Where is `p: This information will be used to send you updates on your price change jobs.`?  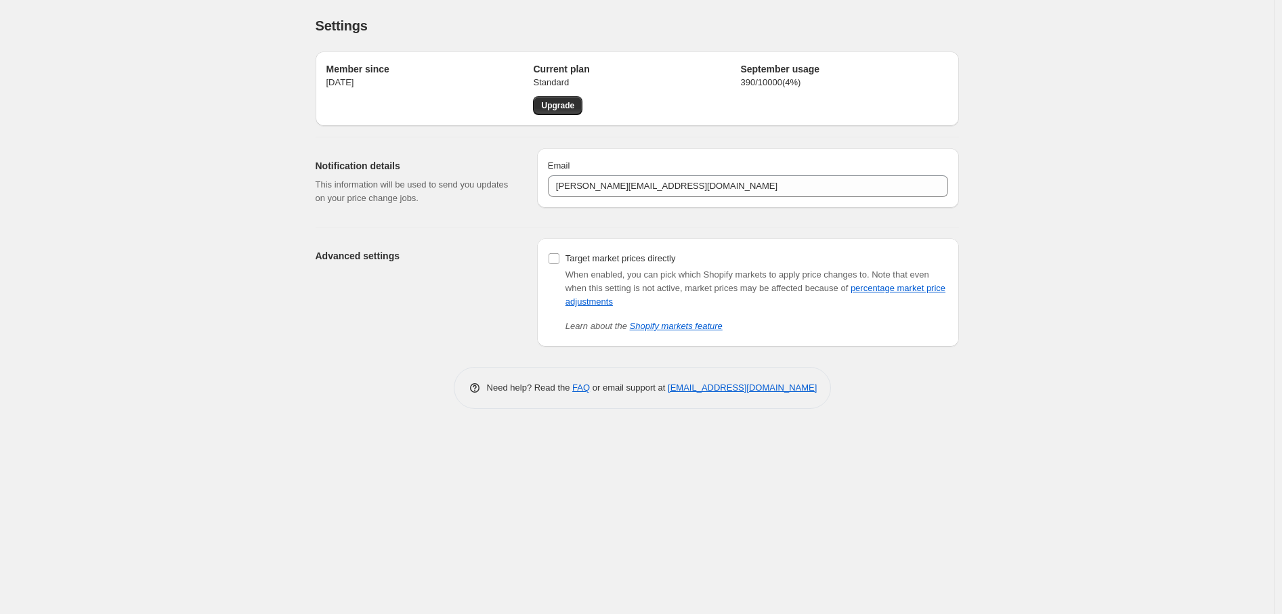
p: This information will be used to send you updates on your price change jobs. is located at coordinates (415, 192).